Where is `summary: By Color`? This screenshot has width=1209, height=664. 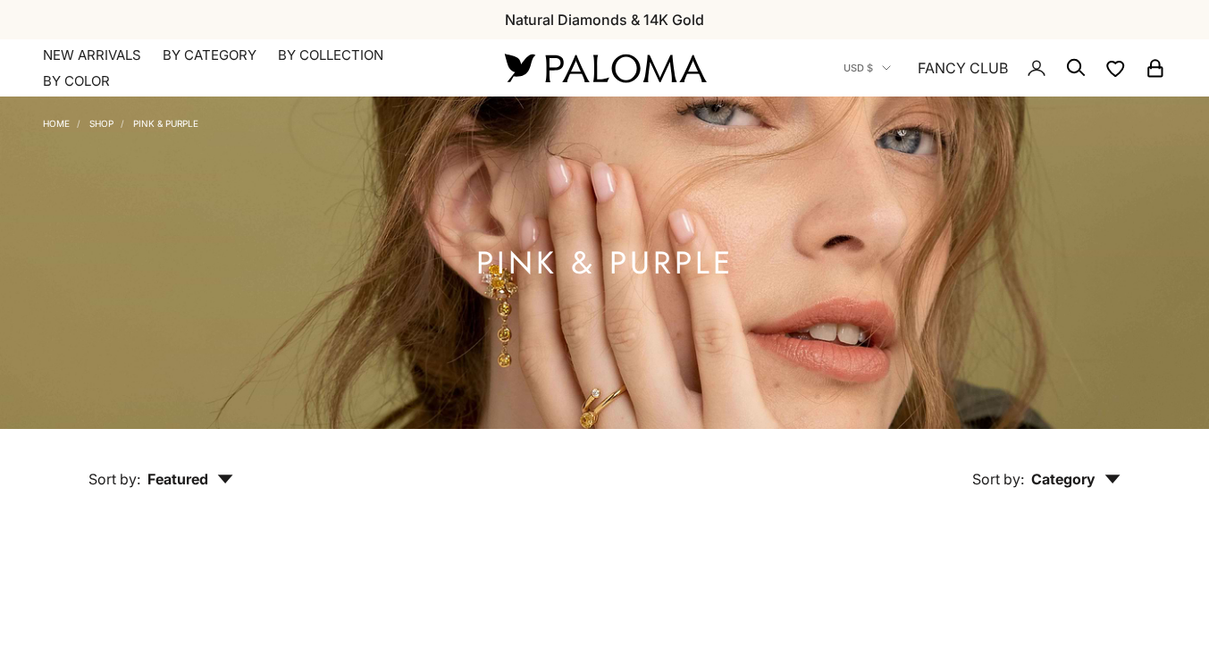 summary: By Color is located at coordinates (76, 81).